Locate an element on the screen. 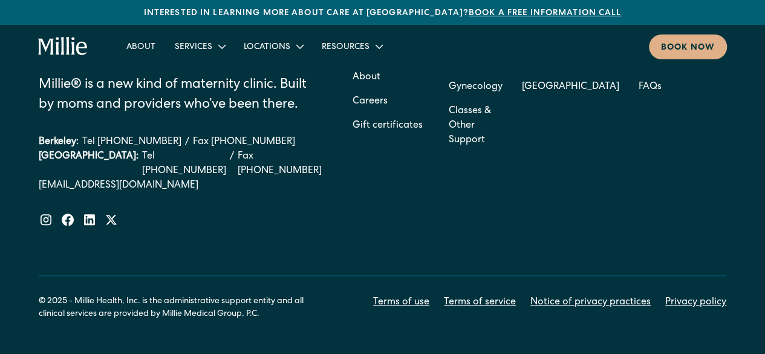 This screenshot has height=354, width=765. a: Careers is located at coordinates (370, 102).